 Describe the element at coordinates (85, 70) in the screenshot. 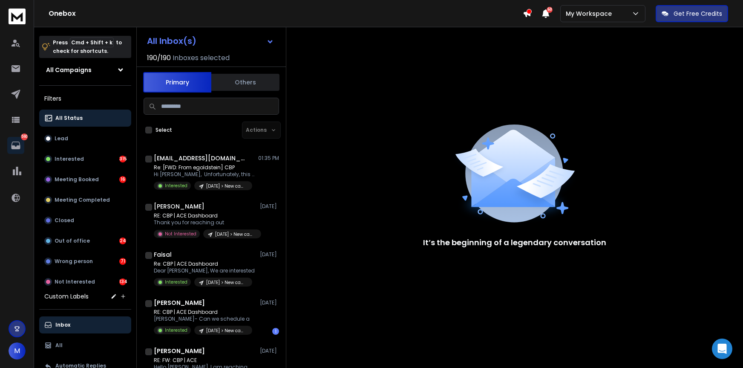

I see `button: All Campaigns` at that location.